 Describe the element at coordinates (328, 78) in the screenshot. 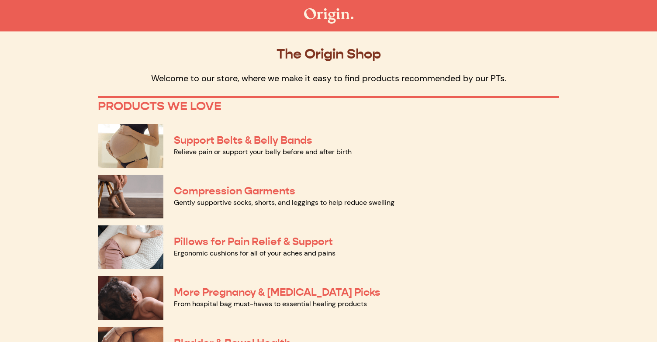

I see `p: Welcome to our store, where we make it easy to find products recommended by our PTs.` at that location.